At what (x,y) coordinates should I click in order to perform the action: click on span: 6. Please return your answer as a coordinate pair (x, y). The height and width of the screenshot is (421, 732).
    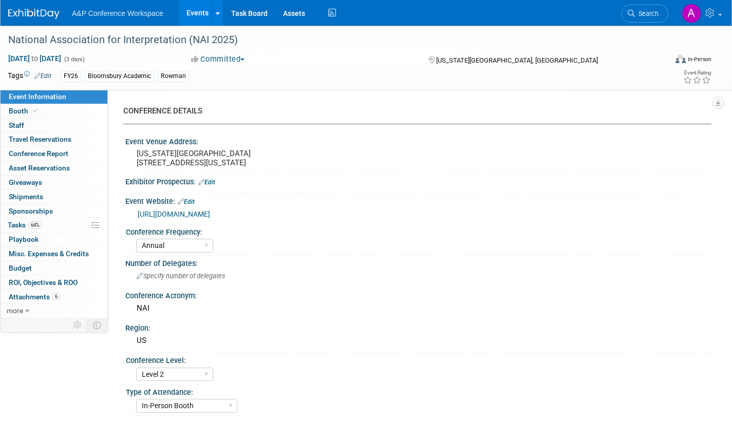
    Looking at the image, I should click on (56, 296).